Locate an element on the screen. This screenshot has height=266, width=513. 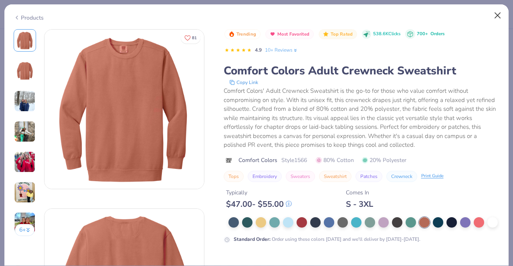
img: brand logo is located at coordinates (229, 161).